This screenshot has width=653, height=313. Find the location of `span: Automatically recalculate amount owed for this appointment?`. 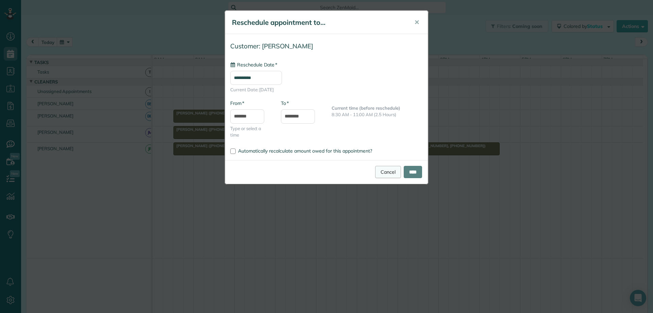

span: Automatically recalculate amount owed for this appointment? is located at coordinates (305, 151).